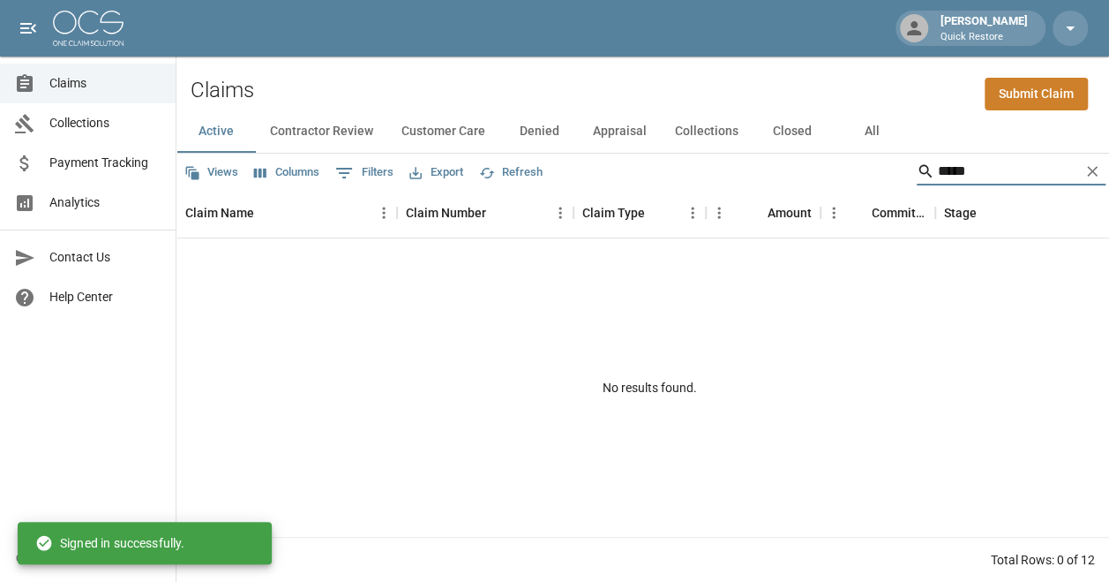  Describe the element at coordinates (88, 28) in the screenshot. I see `img: ocs-logo-white-transparent.png` at that location.